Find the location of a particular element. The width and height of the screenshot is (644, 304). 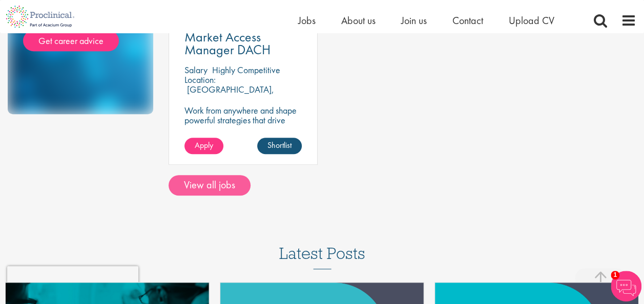

span: Contact is located at coordinates (468, 20).